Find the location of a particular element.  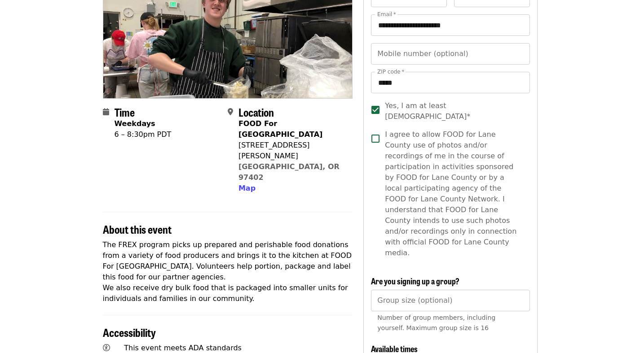

i: calendar icon is located at coordinates (106, 112).